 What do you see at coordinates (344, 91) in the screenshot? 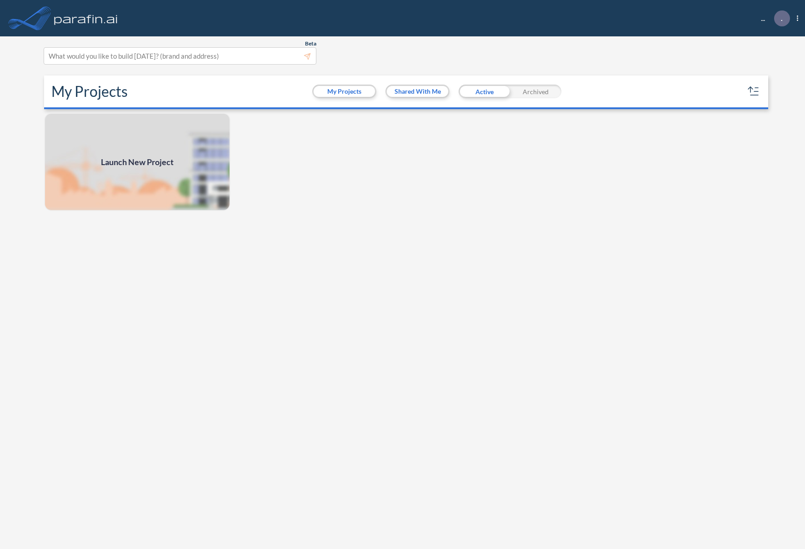
I see `button: My Projects` at bounding box center [344, 91].